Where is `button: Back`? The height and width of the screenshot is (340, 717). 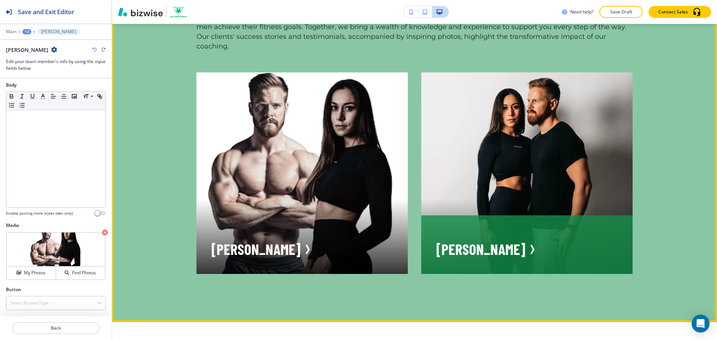
button: Back is located at coordinates (56, 328).